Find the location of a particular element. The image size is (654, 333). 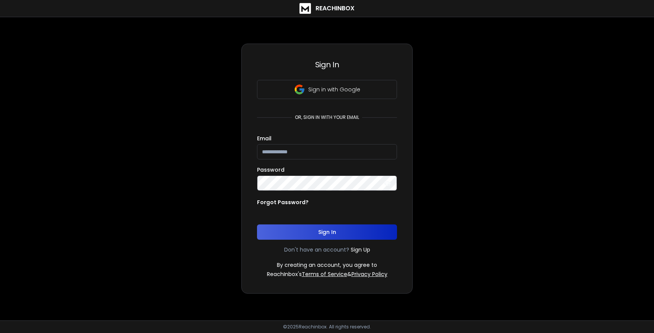

button: Sign In is located at coordinates (327, 232).